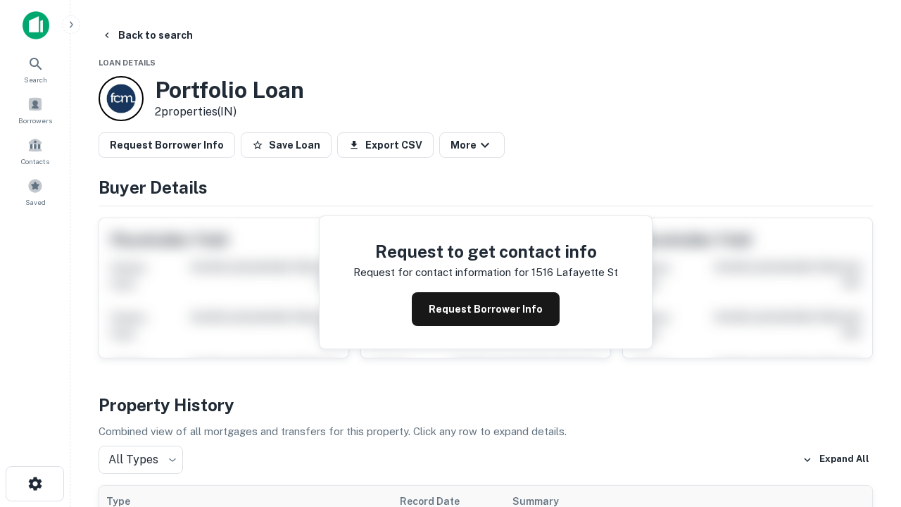  Describe the element at coordinates (147, 35) in the screenshot. I see `button: Back to search` at that location.